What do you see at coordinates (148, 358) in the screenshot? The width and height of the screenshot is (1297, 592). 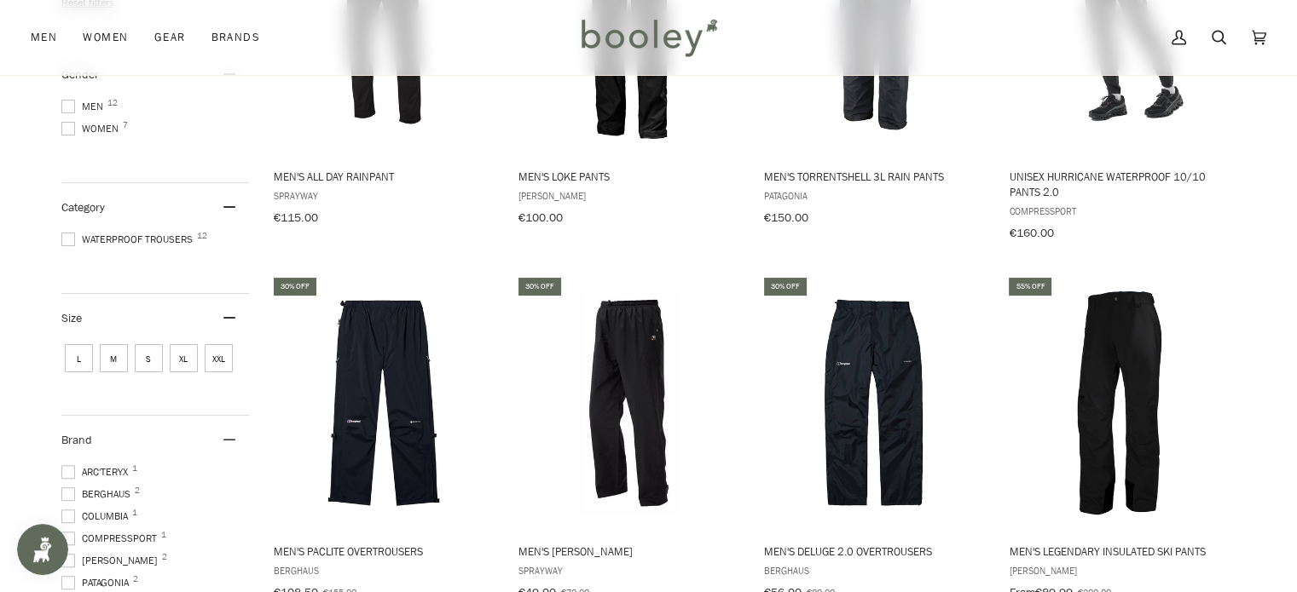 I see `span: Size: S` at bounding box center [148, 358].